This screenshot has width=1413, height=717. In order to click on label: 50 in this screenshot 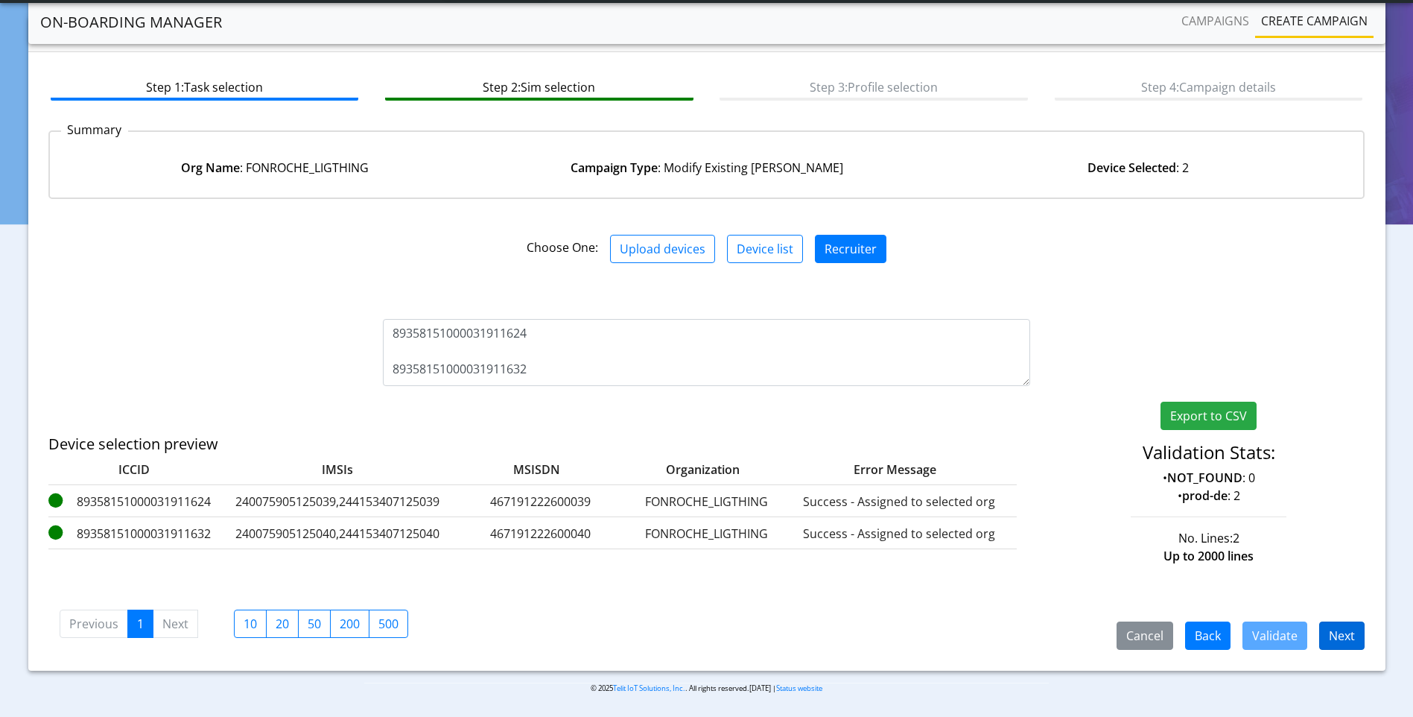, I will do `click(314, 623)`.